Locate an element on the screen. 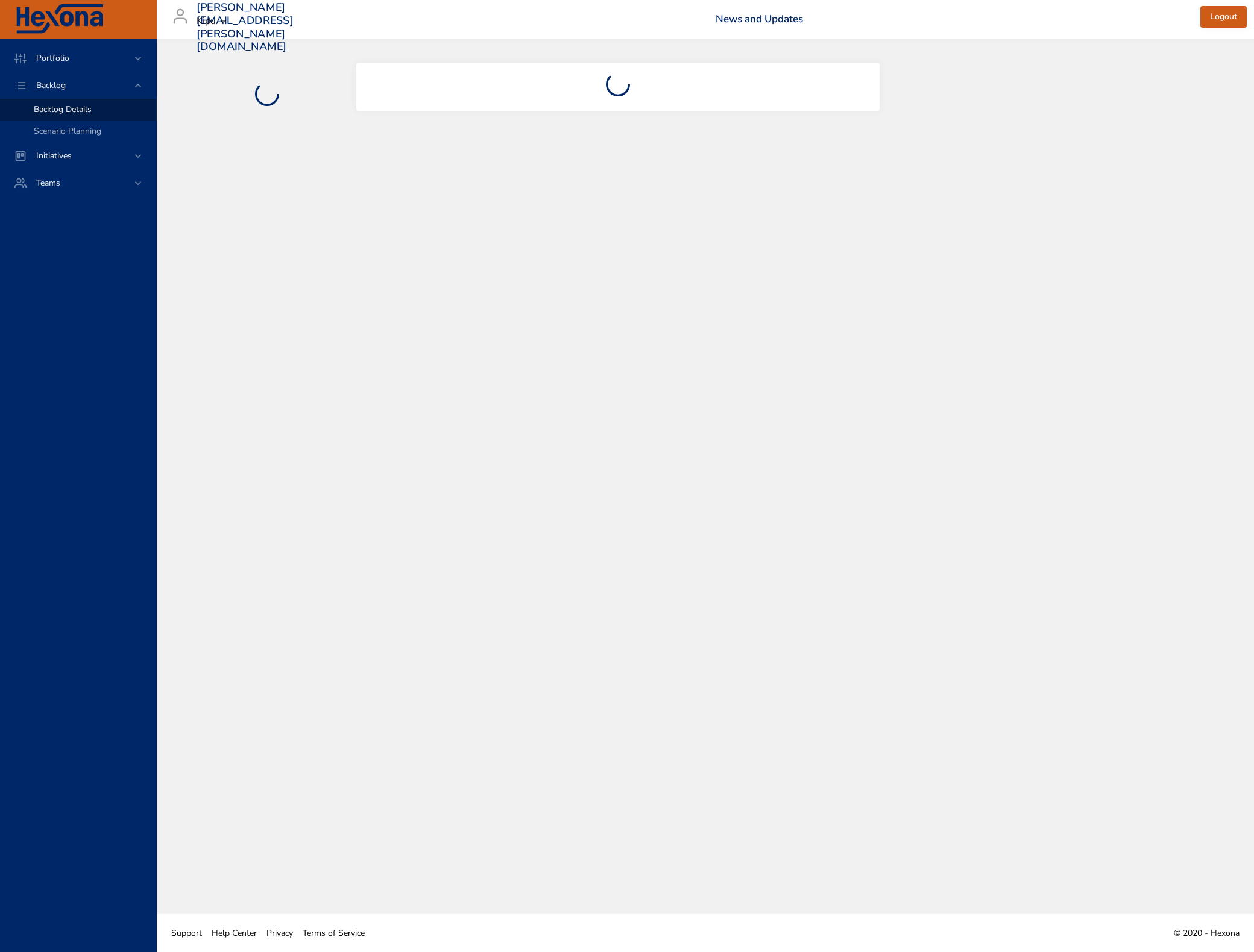  span: Portfolio is located at coordinates (53, 58).